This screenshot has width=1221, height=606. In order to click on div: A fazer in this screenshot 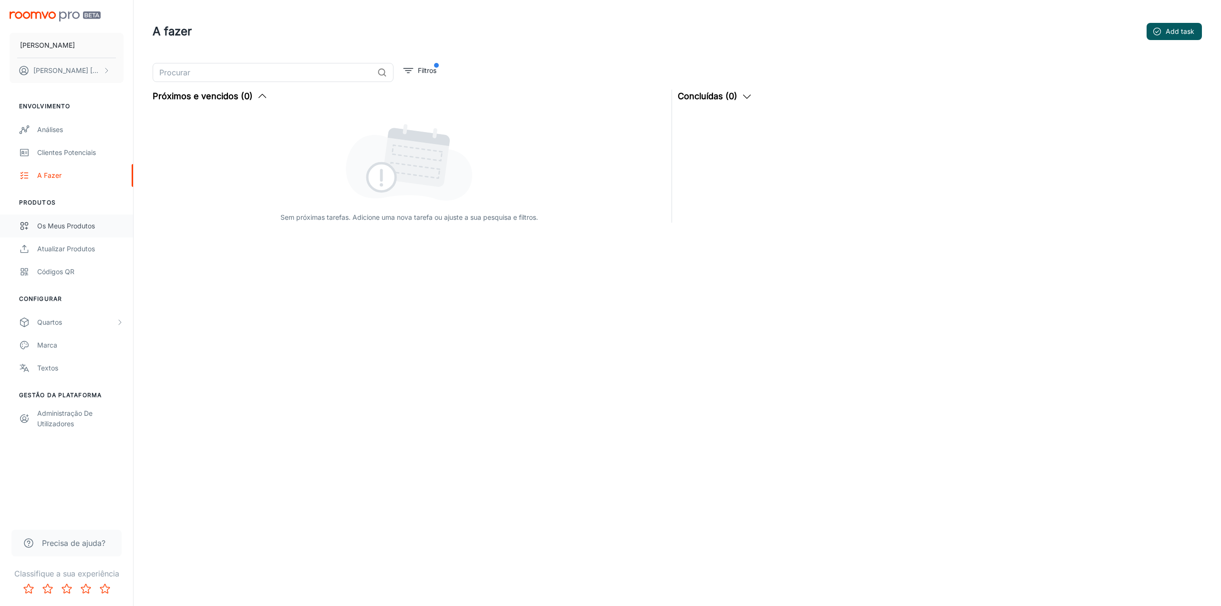, I will do `click(80, 176)`.